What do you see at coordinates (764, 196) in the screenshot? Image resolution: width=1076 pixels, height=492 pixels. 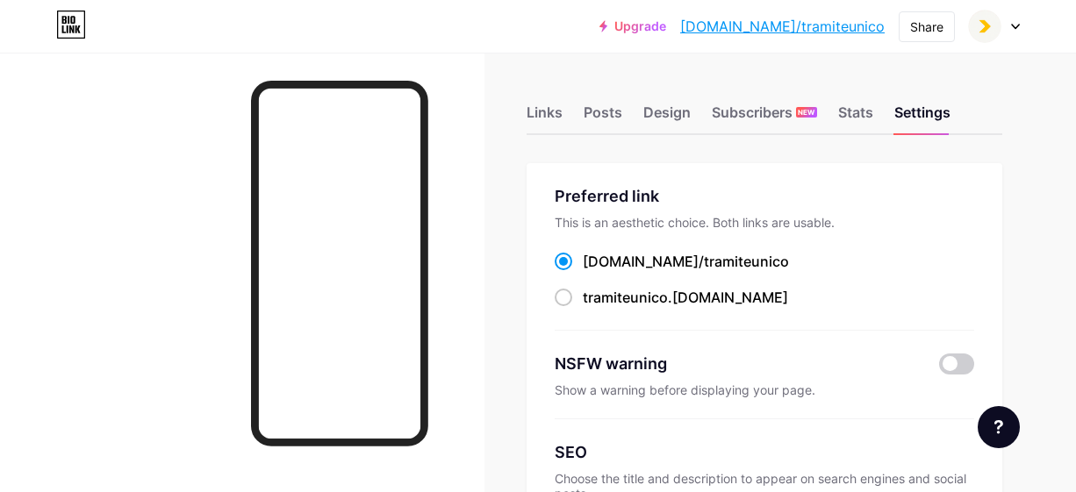 I see `div: Preferred link` at bounding box center [764, 196].